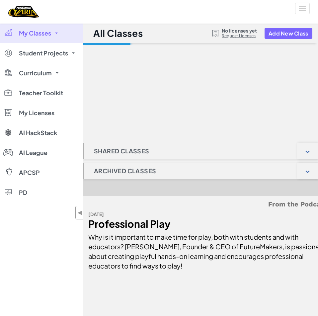  What do you see at coordinates (24, 12) in the screenshot?
I see `a: Ozaria by CodeCombat logo` at bounding box center [24, 12].